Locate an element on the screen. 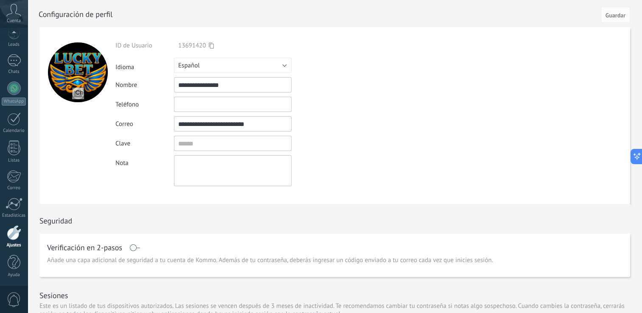  span: Añade una capa adicional de seguridad a tu cuenta de Kommo. Además de tu contraseña, deberás ingr... is located at coordinates (270, 261).